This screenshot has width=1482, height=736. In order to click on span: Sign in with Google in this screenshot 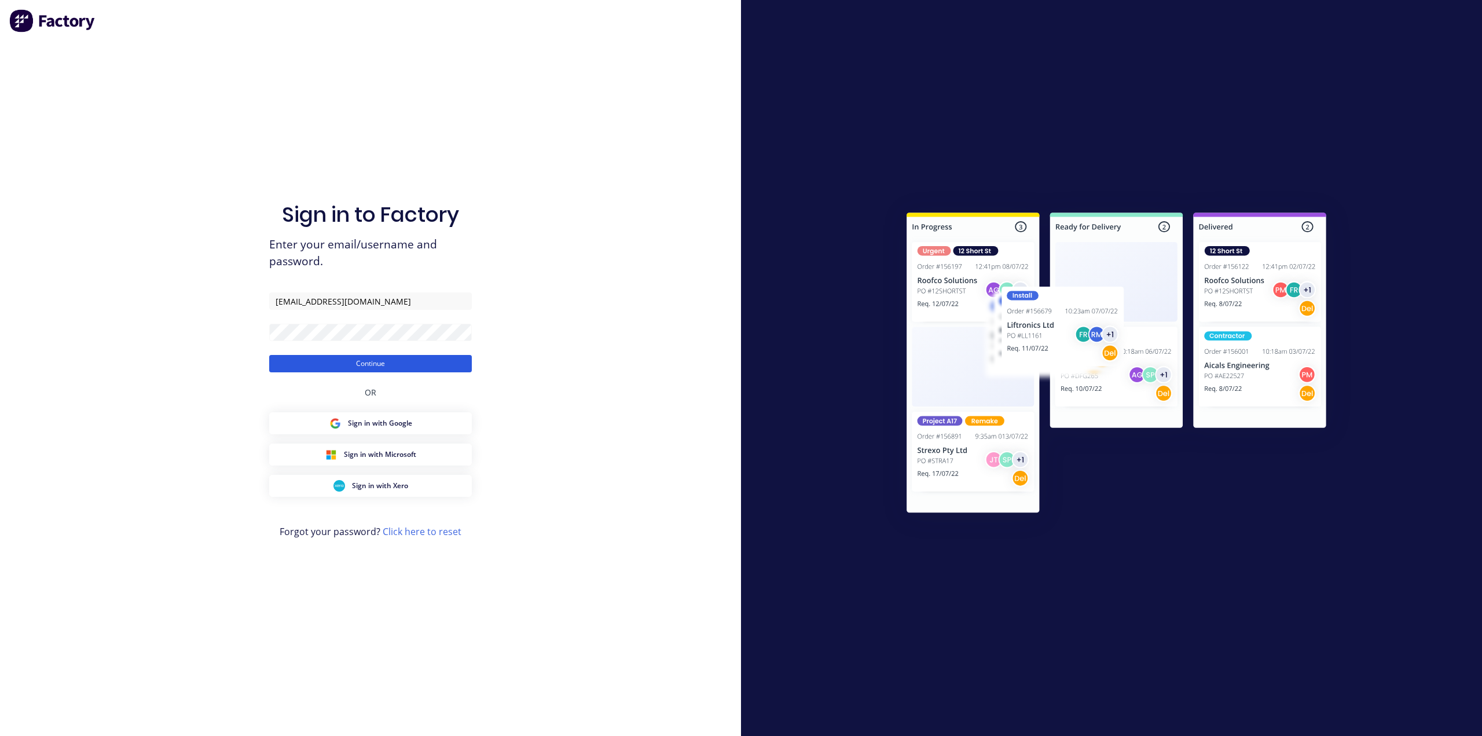, I will do `click(380, 423)`.